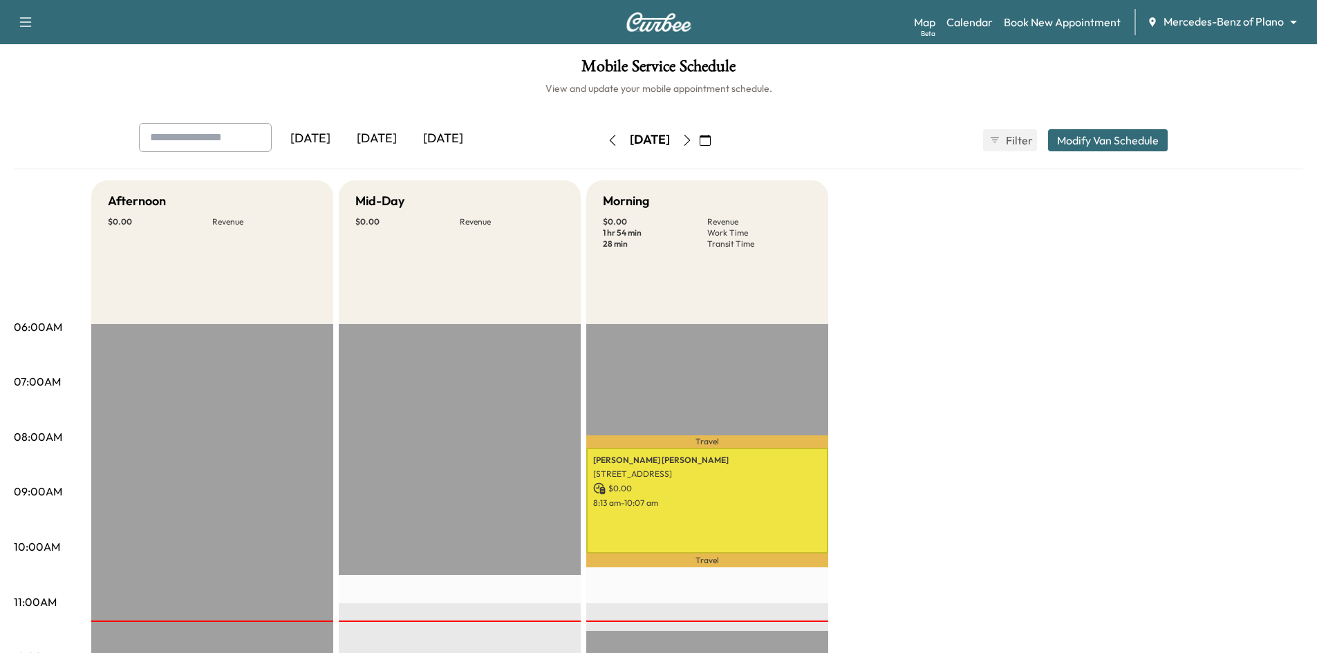 The width and height of the screenshot is (1317, 653). What do you see at coordinates (1107, 140) in the screenshot?
I see `button: Modify Van Schedule` at bounding box center [1107, 140].